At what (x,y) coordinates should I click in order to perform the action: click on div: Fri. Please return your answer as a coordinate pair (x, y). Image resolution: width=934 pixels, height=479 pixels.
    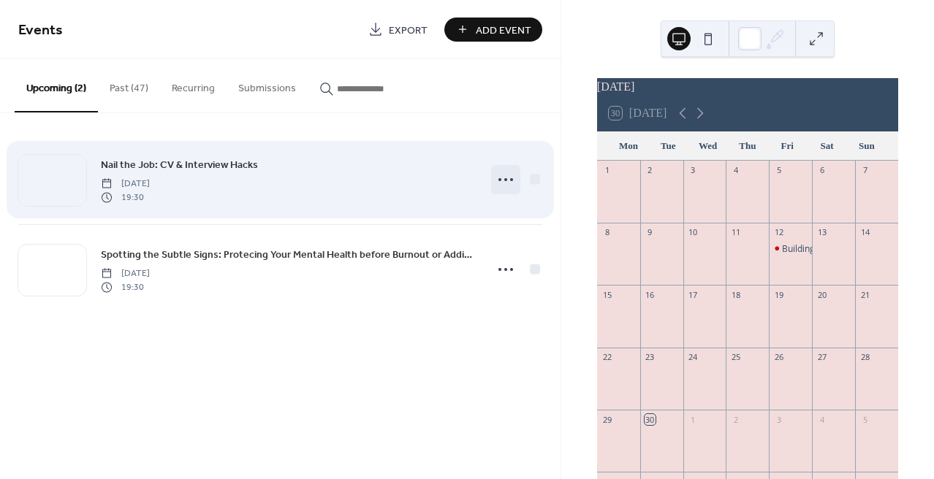
    Looking at the image, I should click on (787, 146).